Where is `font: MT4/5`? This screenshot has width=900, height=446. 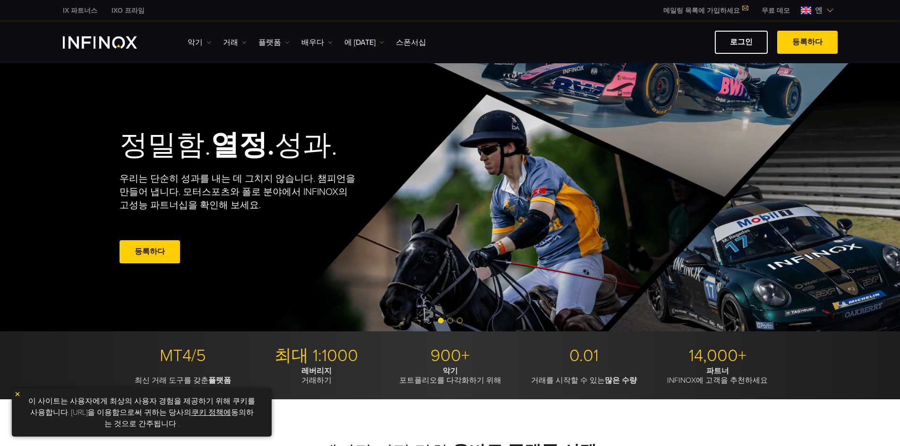
font: MT4/5 is located at coordinates (183, 356).